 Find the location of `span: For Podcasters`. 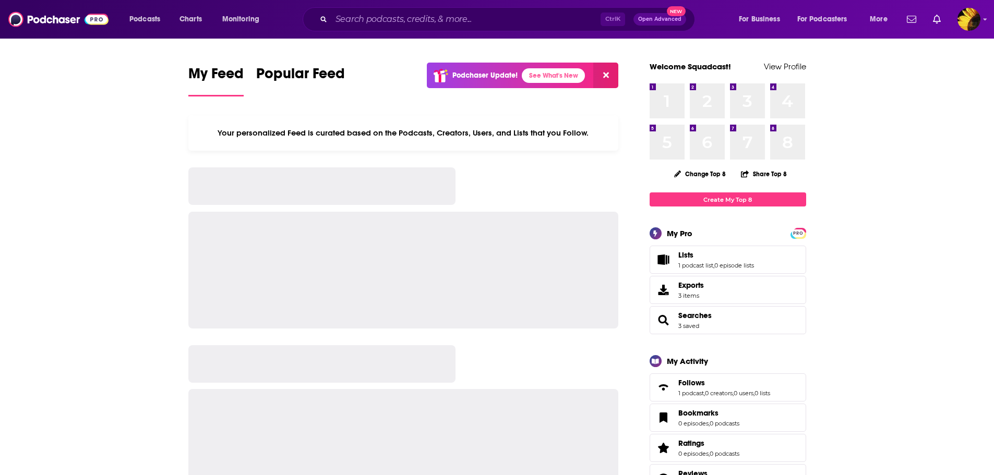

span: For Podcasters is located at coordinates (822, 19).